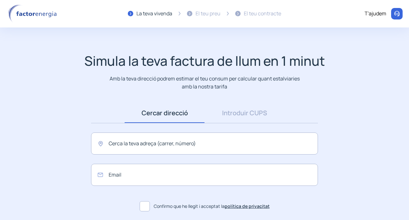 The height and width of the screenshot is (220, 409). What do you see at coordinates (34, 14) in the screenshot?
I see `img: logo factor` at bounding box center [34, 14].